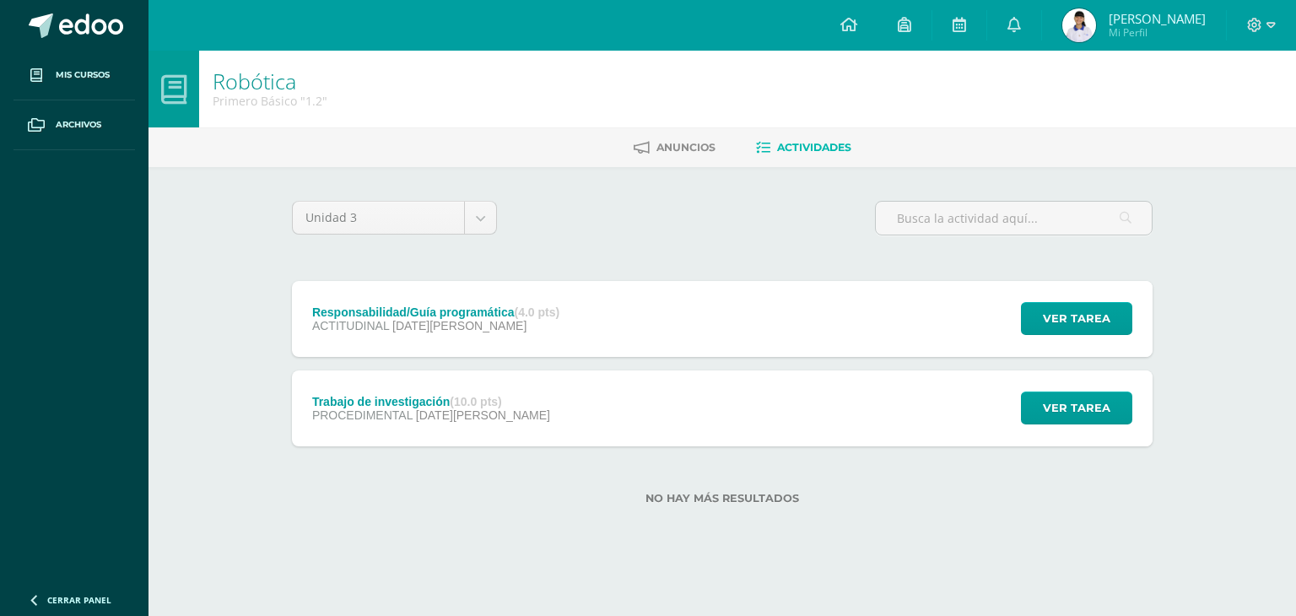 The height and width of the screenshot is (616, 1296). I want to click on h1: Robótica, so click(270, 81).